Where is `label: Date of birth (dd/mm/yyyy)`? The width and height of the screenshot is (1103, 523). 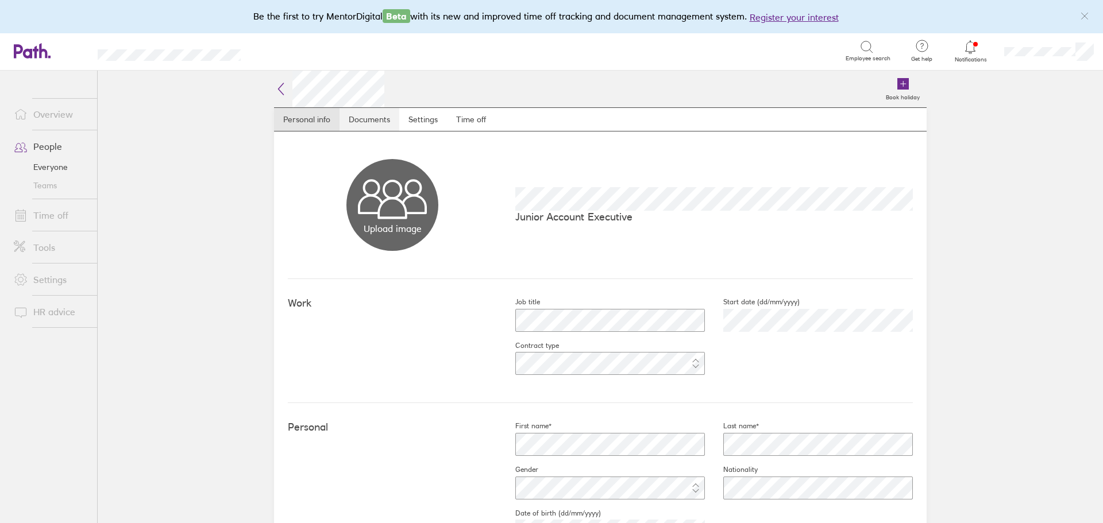
label: Date of birth (dd/mm/yyyy) is located at coordinates (549, 514).